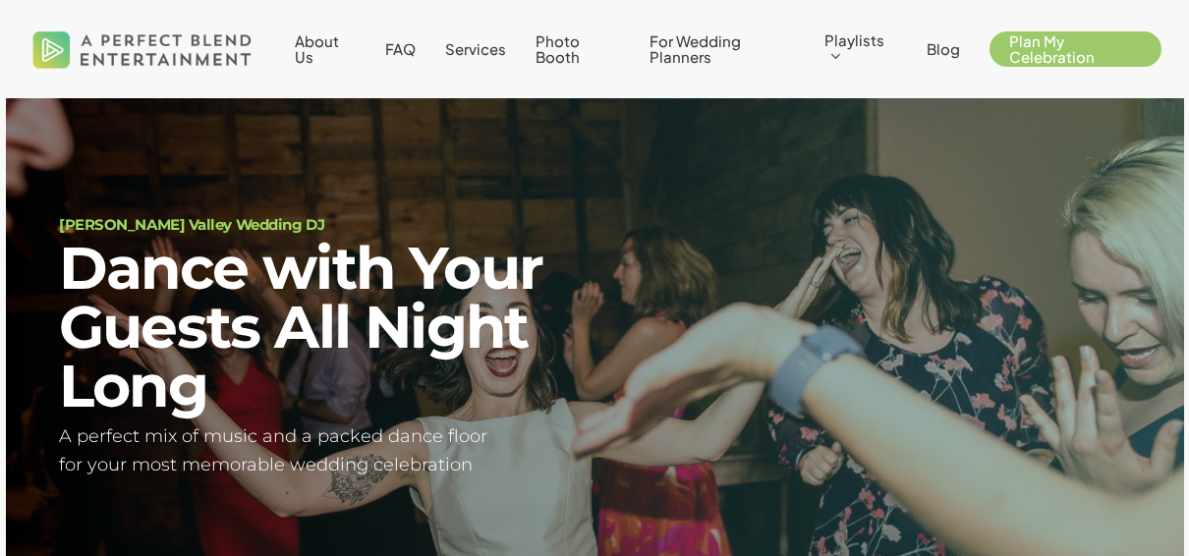 This screenshot has height=556, width=1189. I want to click on a: Blog, so click(943, 49).